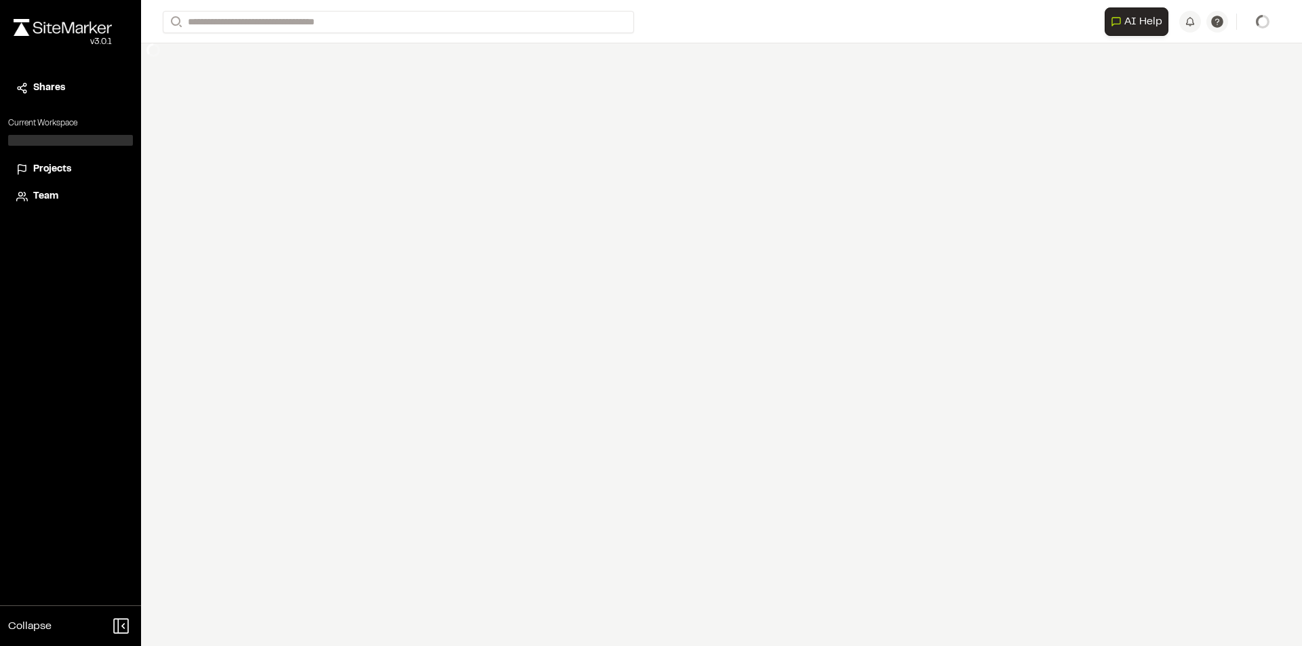 The image size is (1302, 646). I want to click on div: Open AI Assistant, so click(1140, 22).